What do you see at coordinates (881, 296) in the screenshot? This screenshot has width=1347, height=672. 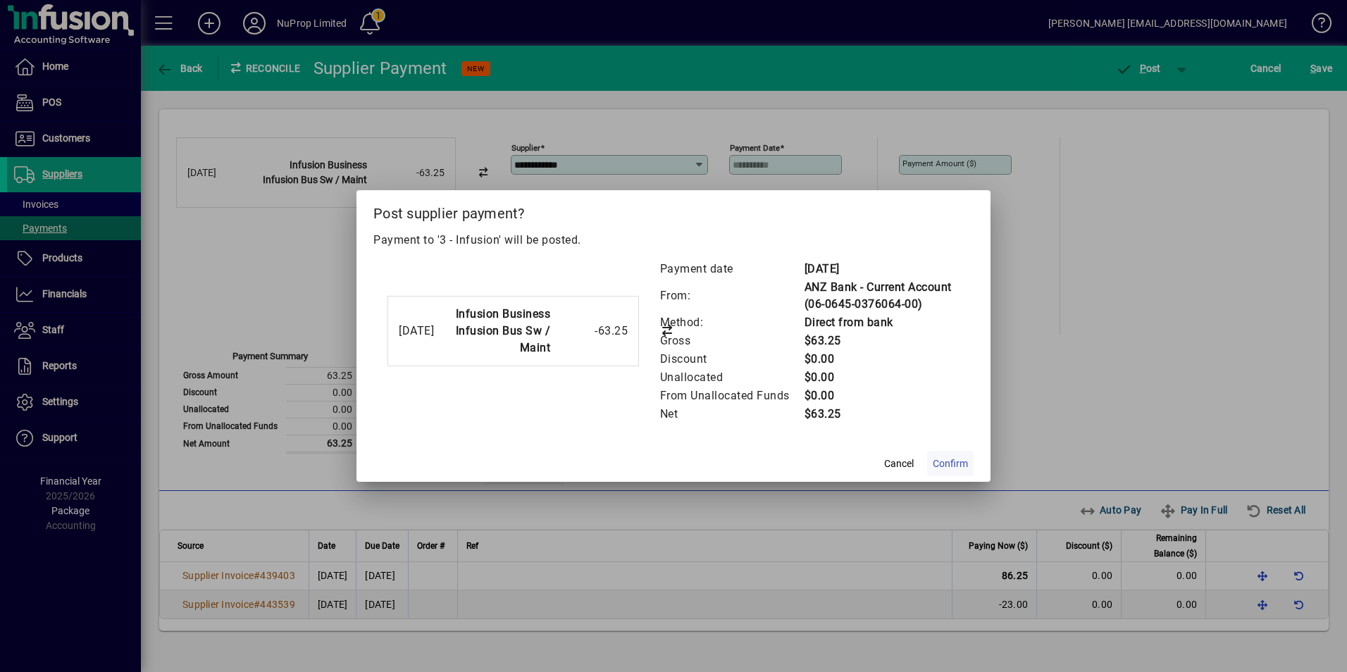 I see `td: ANZ Bank - Current Account (06-0645-0376064-00)` at bounding box center [881, 296].